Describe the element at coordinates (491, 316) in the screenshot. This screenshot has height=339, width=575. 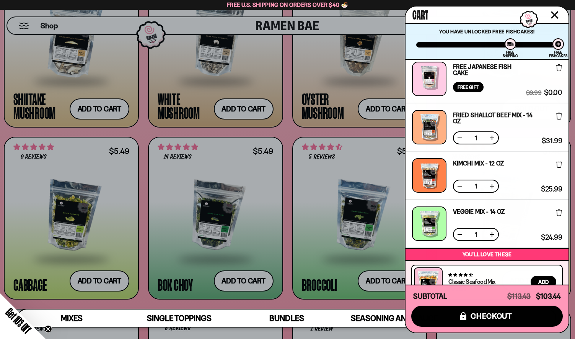
I see `span: checkout` at that location.